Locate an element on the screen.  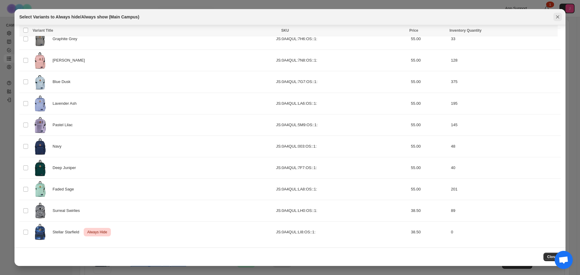
td: 145 is located at coordinates (505, 125).